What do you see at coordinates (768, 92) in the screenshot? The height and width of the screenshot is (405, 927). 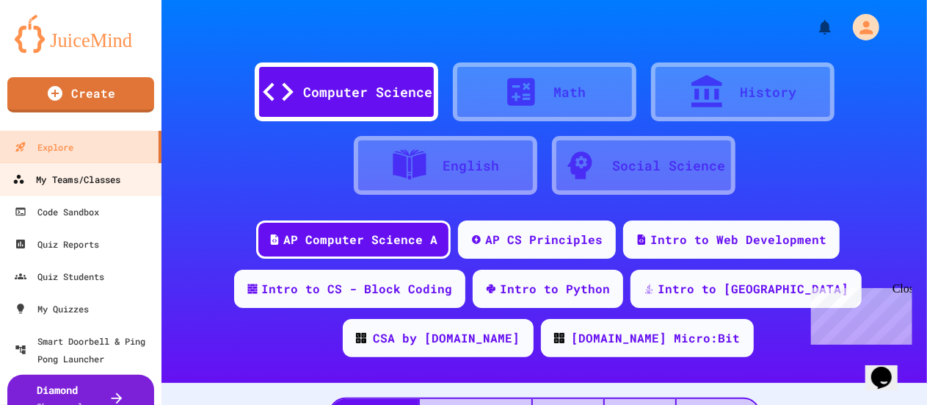 I see `div: History` at bounding box center [768, 92].